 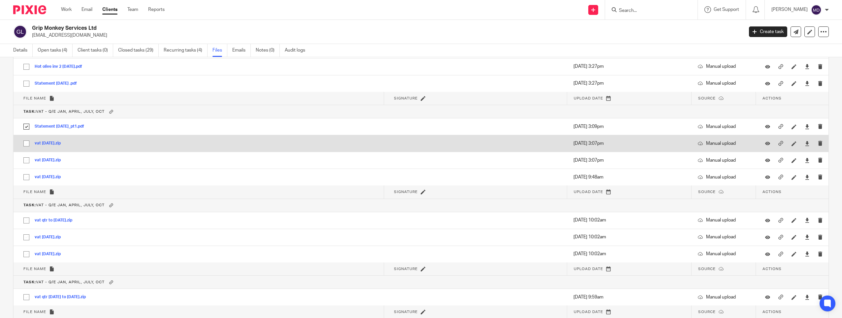 I want to click on input: Search, so click(x=648, y=11).